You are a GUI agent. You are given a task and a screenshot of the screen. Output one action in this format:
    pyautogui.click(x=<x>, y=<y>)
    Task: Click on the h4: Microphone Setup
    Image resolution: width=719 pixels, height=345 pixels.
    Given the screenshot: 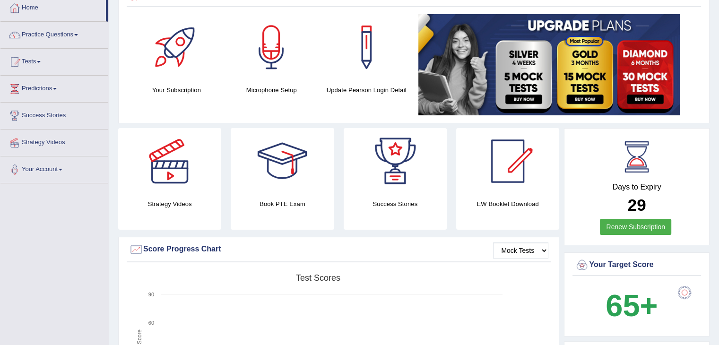 What is the action you would take?
    pyautogui.click(x=271, y=90)
    